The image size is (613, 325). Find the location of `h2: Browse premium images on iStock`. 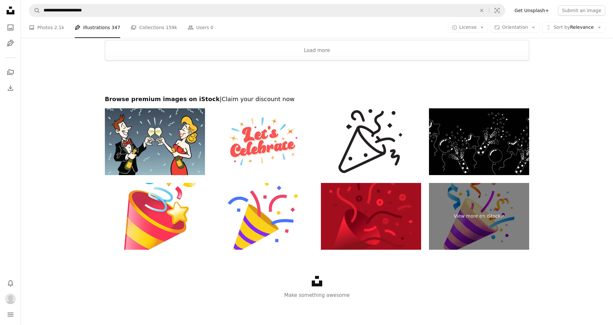

h2: Browse premium images on iStock is located at coordinates (317, 99).